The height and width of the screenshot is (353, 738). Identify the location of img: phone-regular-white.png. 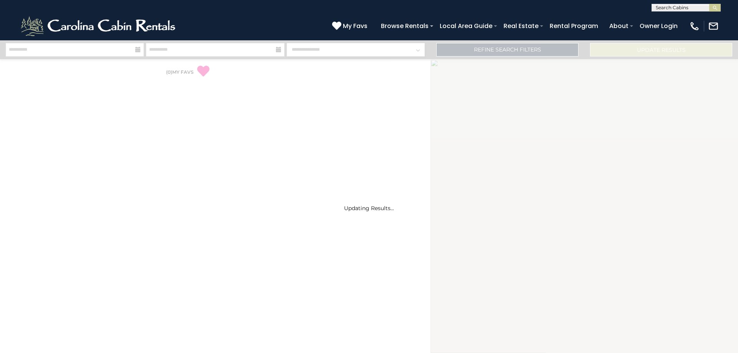
(694, 26).